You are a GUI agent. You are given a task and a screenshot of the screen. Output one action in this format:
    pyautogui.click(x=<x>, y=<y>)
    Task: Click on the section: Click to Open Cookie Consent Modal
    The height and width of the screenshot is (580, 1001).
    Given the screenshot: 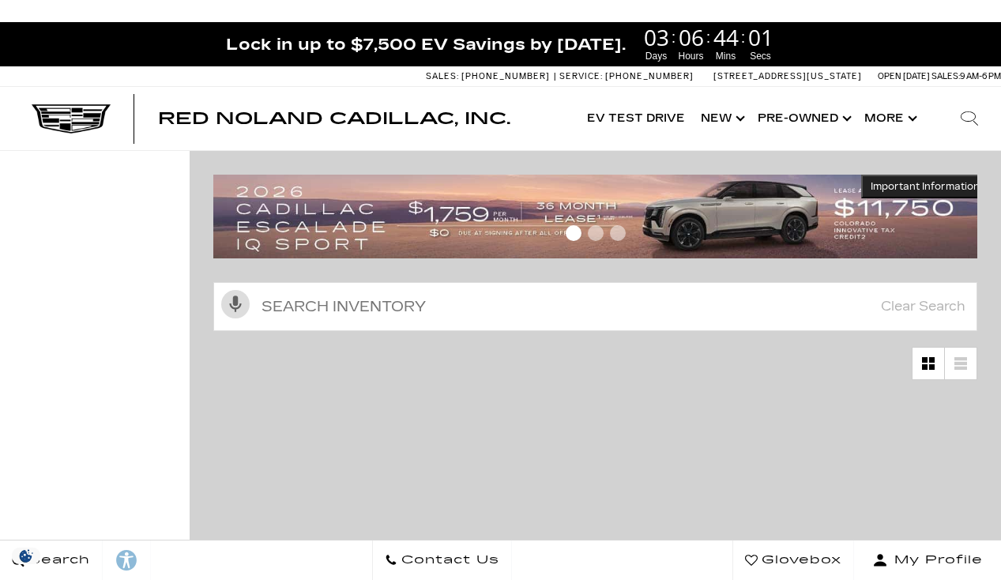 What is the action you would take?
    pyautogui.click(x=26, y=555)
    